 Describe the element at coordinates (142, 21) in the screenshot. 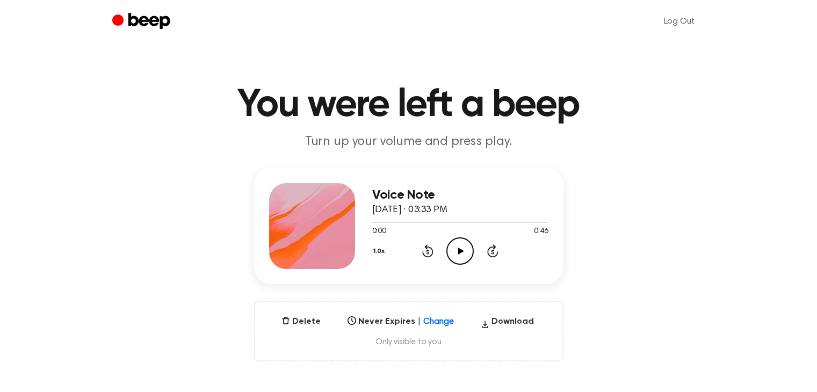

I see `a: Beep` at that location.